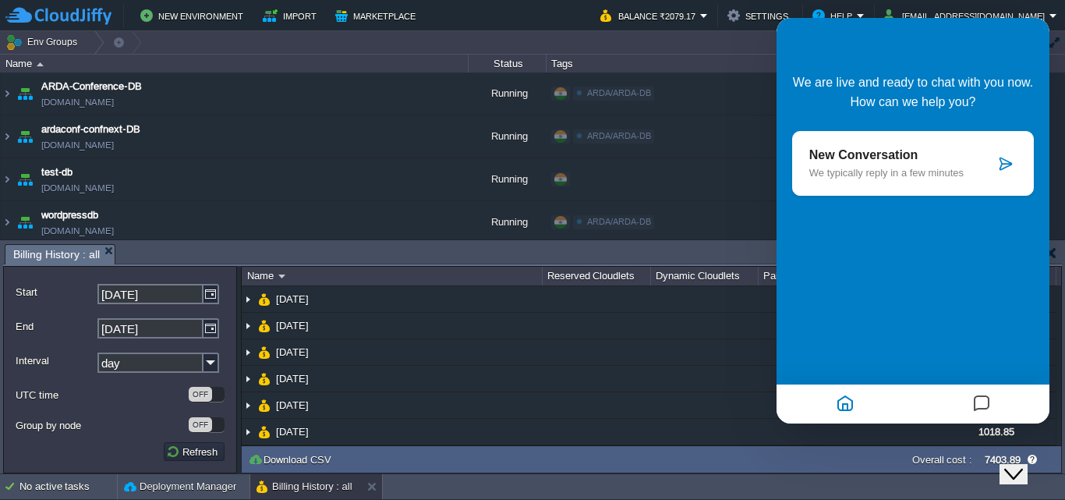  Describe the element at coordinates (90, 129) in the screenshot. I see `a: ardaconf-confnext-DB` at that location.